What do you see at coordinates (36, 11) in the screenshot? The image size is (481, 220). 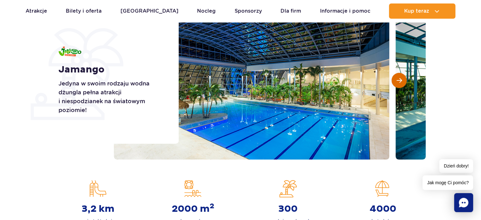 I see `a: Atrakcje` at bounding box center [36, 11].